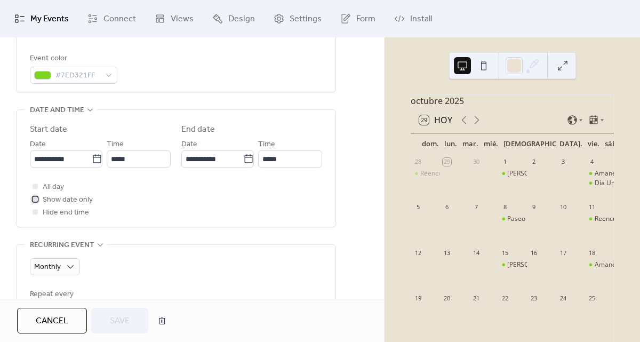  Describe the element at coordinates (504, 252) in the screenshot. I see `div: 15` at that location.